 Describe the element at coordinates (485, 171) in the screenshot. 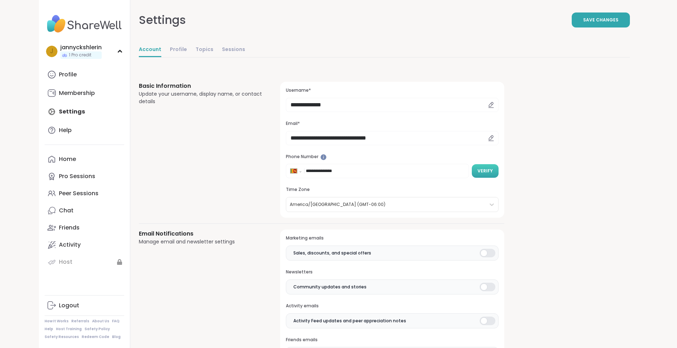

I see `button: Verify` at that location.